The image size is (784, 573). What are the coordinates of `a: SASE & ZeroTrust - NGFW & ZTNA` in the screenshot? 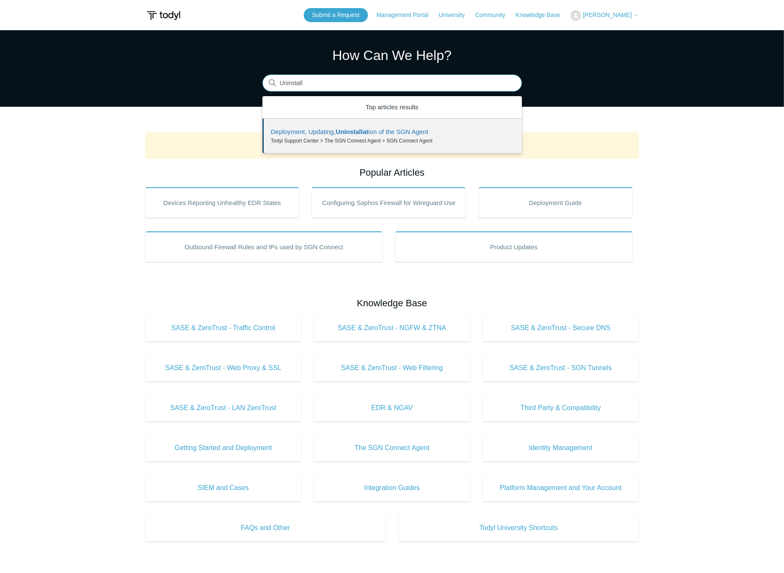 It's located at (392, 328).